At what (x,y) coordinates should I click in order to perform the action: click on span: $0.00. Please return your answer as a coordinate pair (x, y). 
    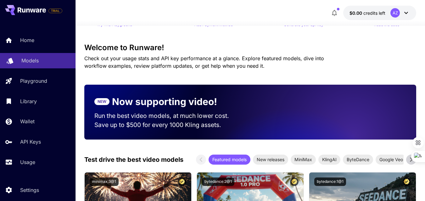
    Looking at the image, I should click on (356, 13).